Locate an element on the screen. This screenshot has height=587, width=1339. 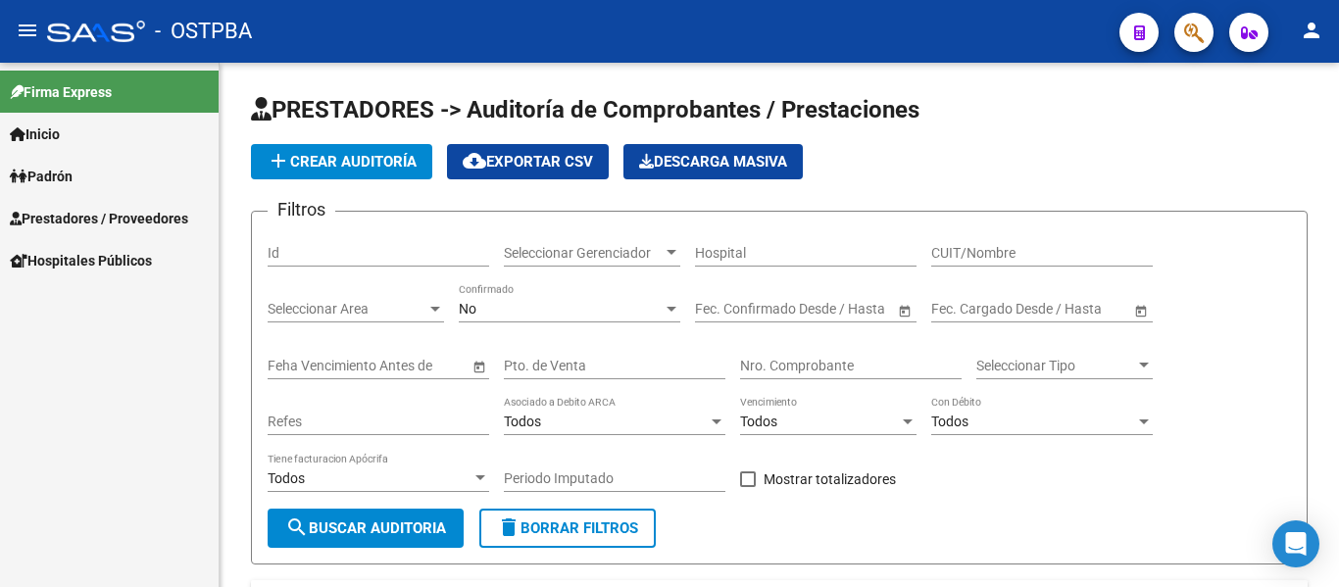
span: - OSTPBA is located at coordinates (203, 31).